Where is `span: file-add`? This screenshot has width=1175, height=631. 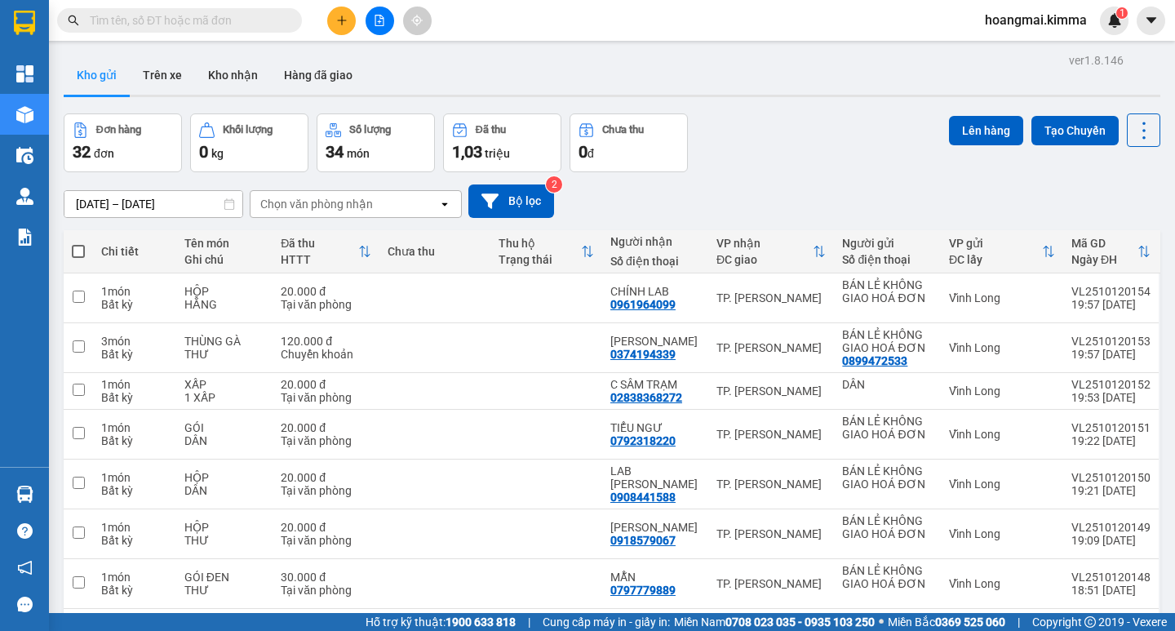 span: file-add is located at coordinates (379, 20).